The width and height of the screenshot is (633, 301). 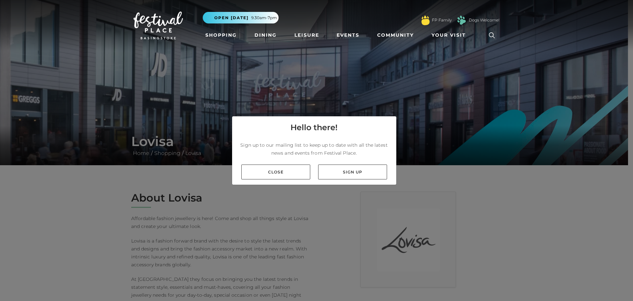 What do you see at coordinates (451, 35) in the screenshot?
I see `a: Your Visit` at bounding box center [451, 35].